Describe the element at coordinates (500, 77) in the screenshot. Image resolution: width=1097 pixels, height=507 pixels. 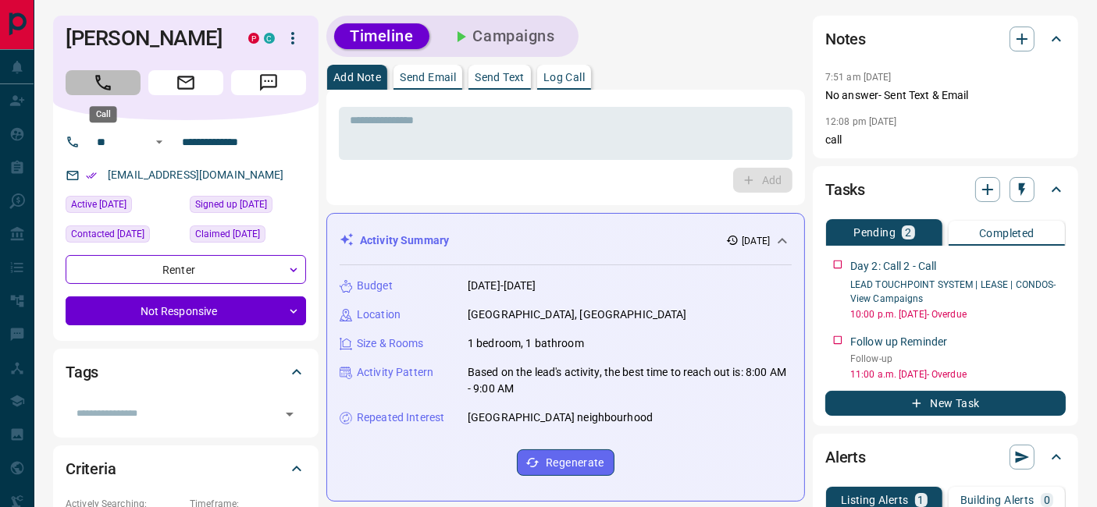
I see `p: Send Text` at that location.